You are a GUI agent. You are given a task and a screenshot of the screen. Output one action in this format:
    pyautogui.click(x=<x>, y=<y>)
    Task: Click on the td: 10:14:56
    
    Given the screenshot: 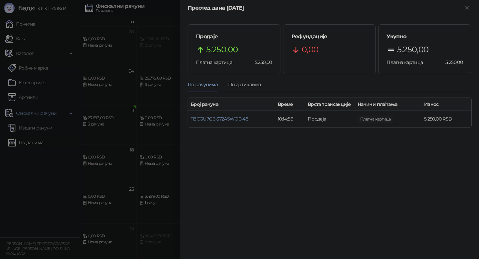 What is the action you would take?
    pyautogui.click(x=290, y=119)
    